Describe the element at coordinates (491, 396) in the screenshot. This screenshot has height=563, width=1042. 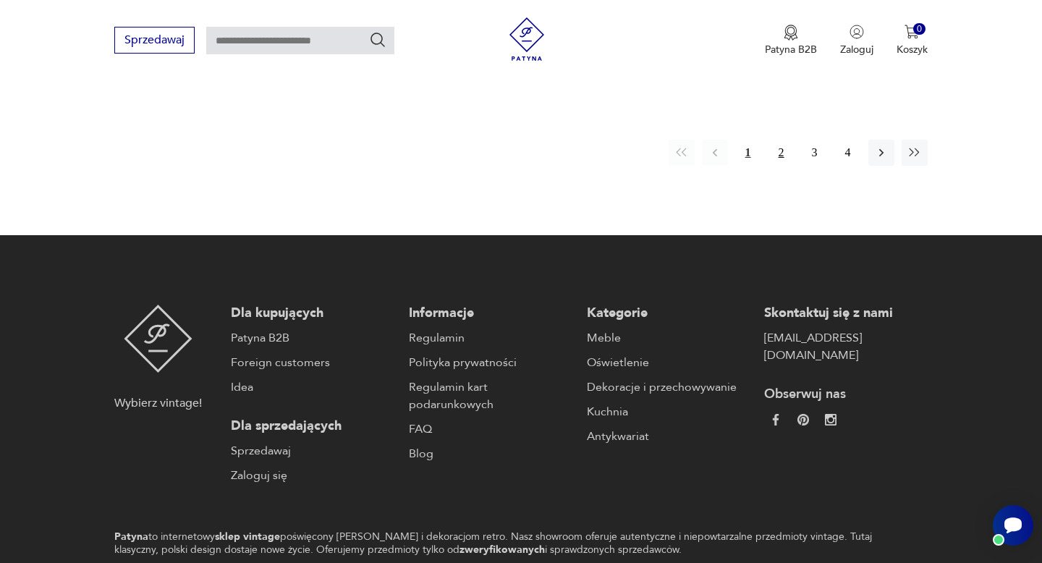
I see `a: Regulamin kart podarunkowych` at that location.